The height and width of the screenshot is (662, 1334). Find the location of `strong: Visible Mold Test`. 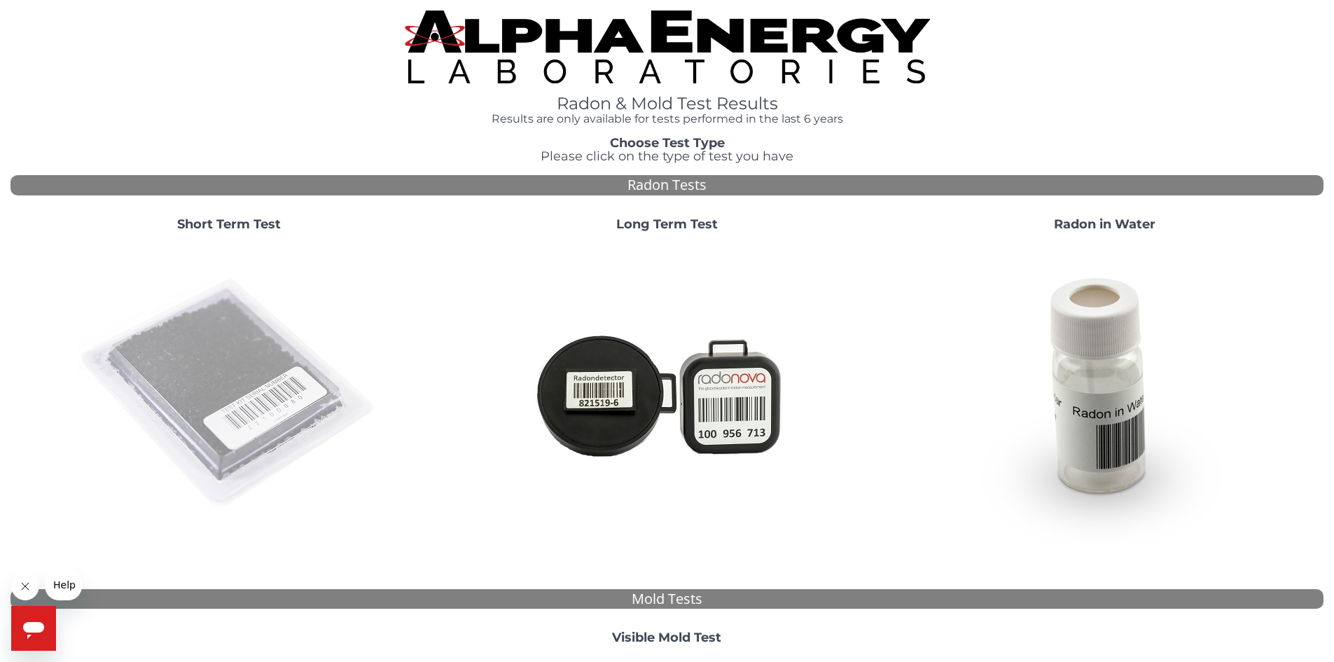

strong: Visible Mold Test is located at coordinates (667, 637).